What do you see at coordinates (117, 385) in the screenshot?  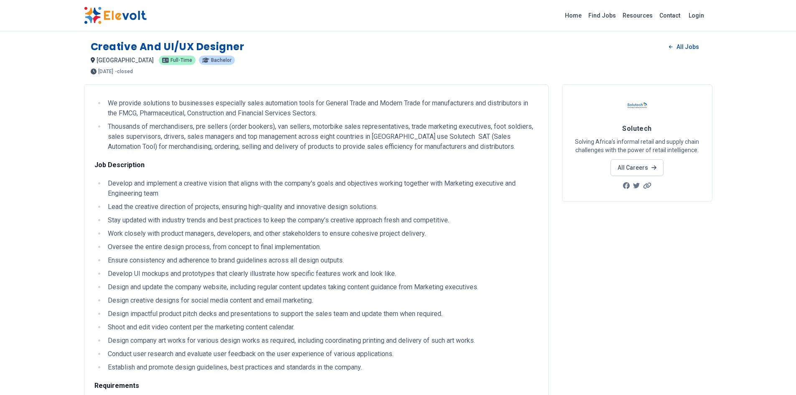 I see `strong: Requirements` at bounding box center [117, 385].